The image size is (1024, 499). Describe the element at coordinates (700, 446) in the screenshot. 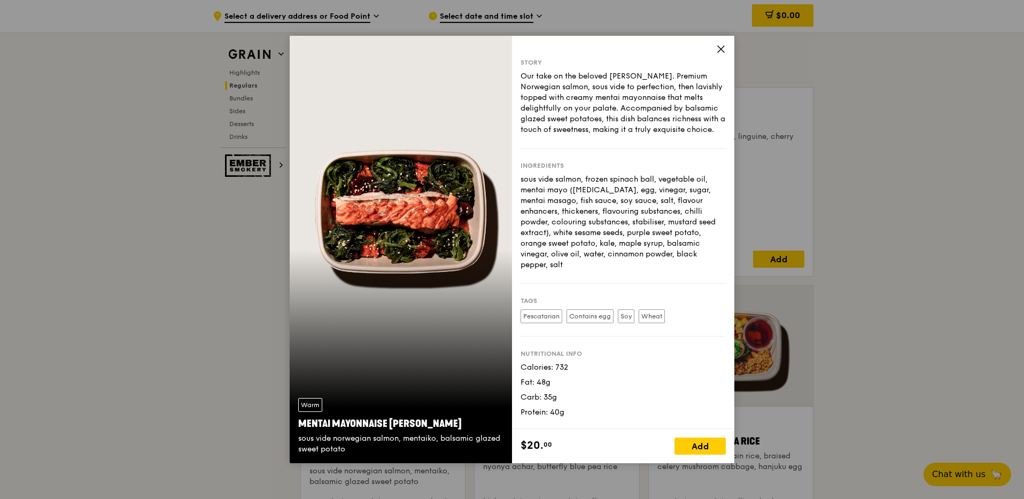

I see `div: Add` at that location.